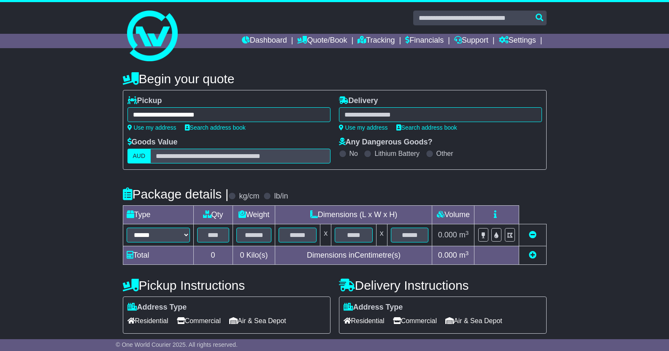  What do you see at coordinates (264, 41) in the screenshot?
I see `a: Dashboard` at bounding box center [264, 41].